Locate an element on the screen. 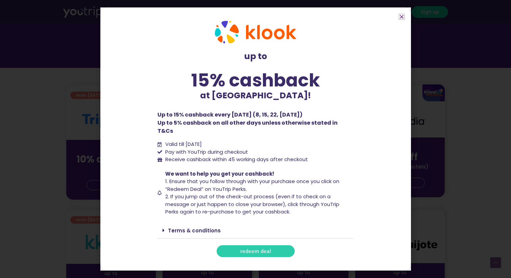  p: up to is located at coordinates (256, 56).